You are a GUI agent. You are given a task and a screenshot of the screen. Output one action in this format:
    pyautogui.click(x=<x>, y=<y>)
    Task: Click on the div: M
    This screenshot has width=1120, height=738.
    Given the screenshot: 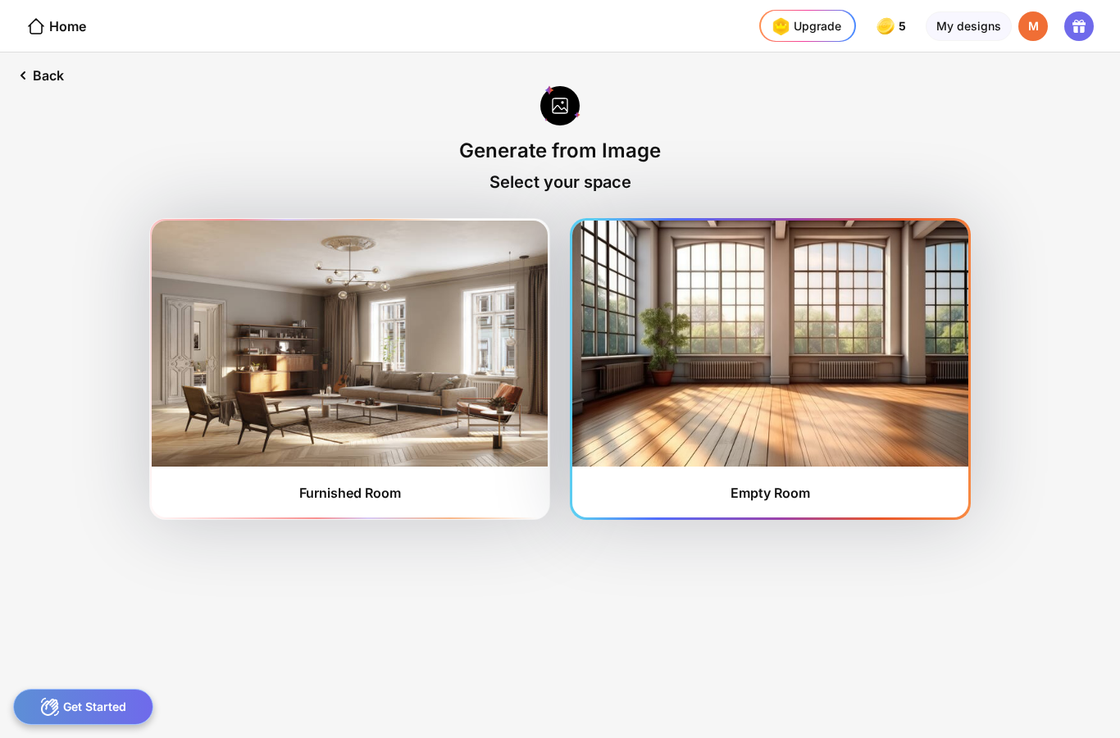 What is the action you would take?
    pyautogui.click(x=1033, y=26)
    